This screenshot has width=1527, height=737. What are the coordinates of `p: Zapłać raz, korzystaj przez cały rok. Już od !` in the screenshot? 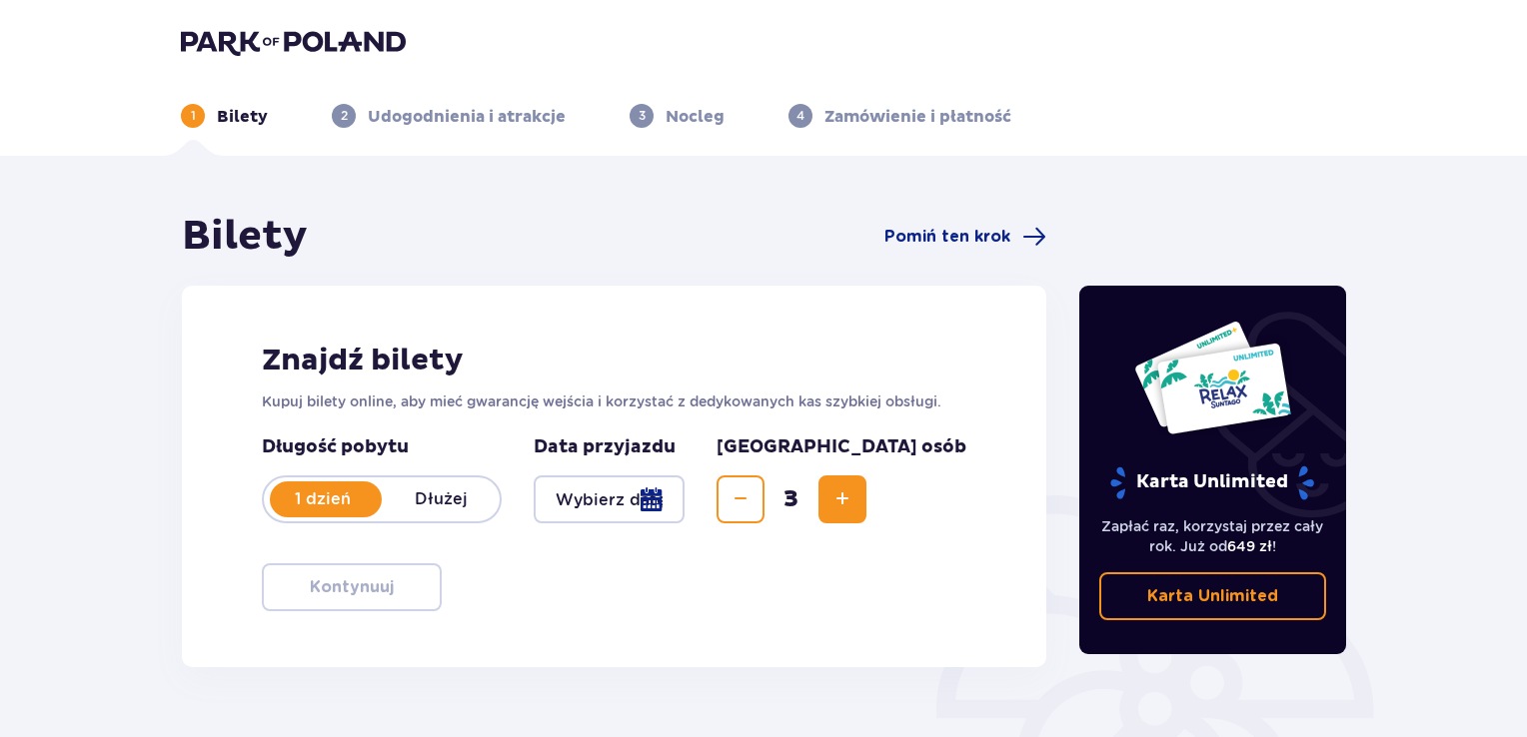 It's located at (1213, 537).